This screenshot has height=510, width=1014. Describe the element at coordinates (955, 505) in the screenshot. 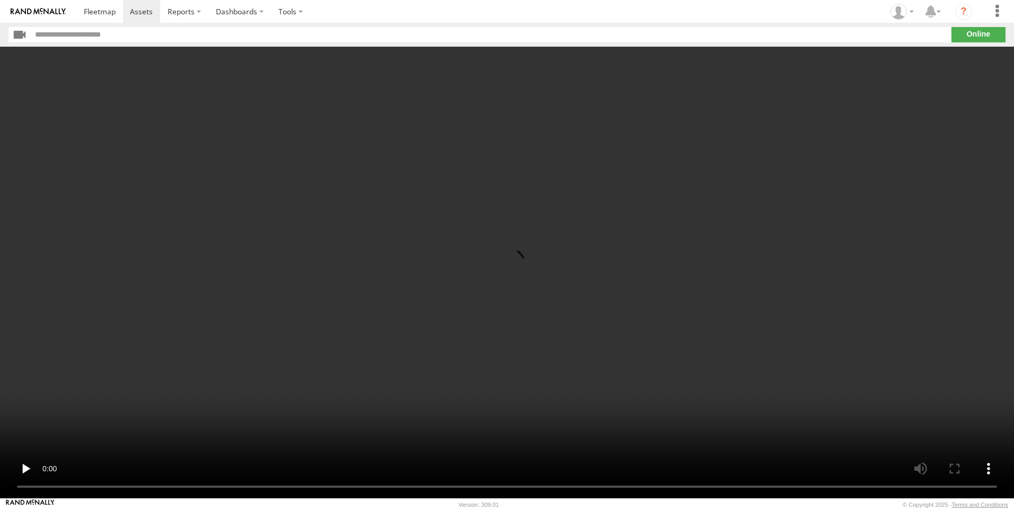

I see `div: © Copyright 2025 -` at that location.